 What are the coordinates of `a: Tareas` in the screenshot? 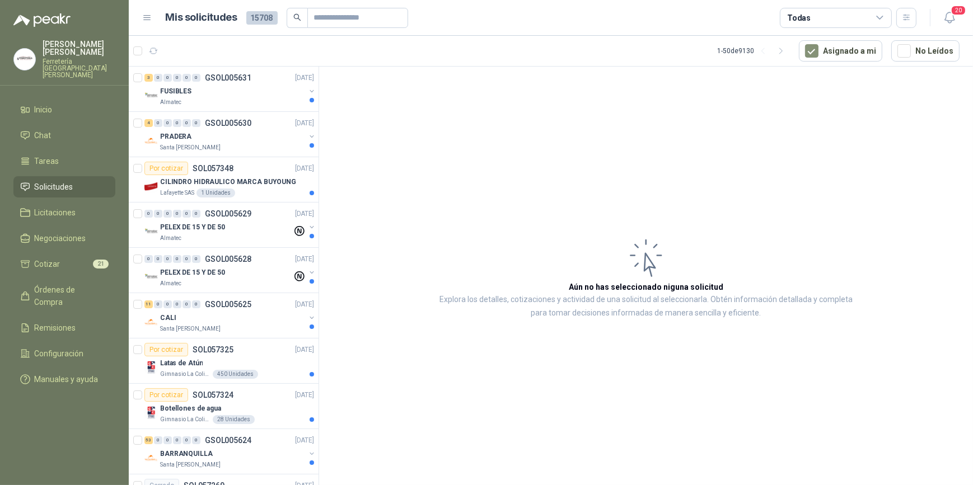 It's located at (64, 161).